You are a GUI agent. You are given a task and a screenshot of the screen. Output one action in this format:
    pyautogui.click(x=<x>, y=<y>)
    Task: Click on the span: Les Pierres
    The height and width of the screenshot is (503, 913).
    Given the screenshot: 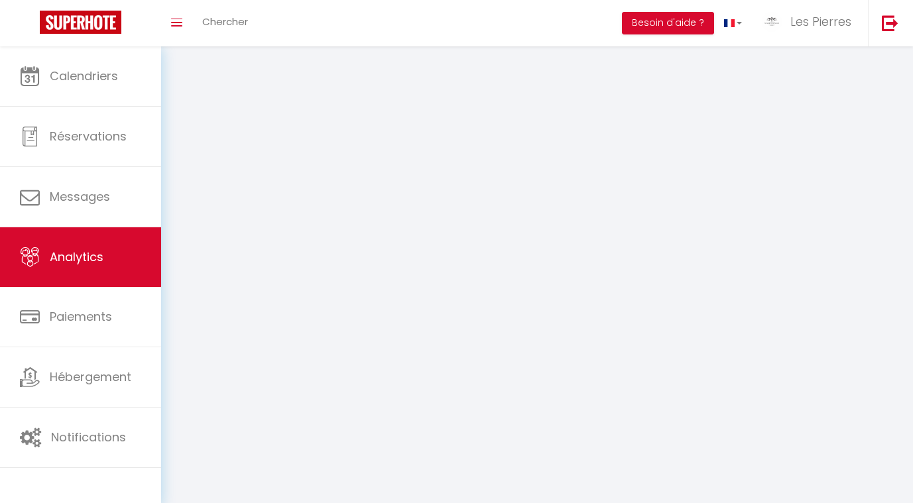 What is the action you would take?
    pyautogui.click(x=820, y=21)
    